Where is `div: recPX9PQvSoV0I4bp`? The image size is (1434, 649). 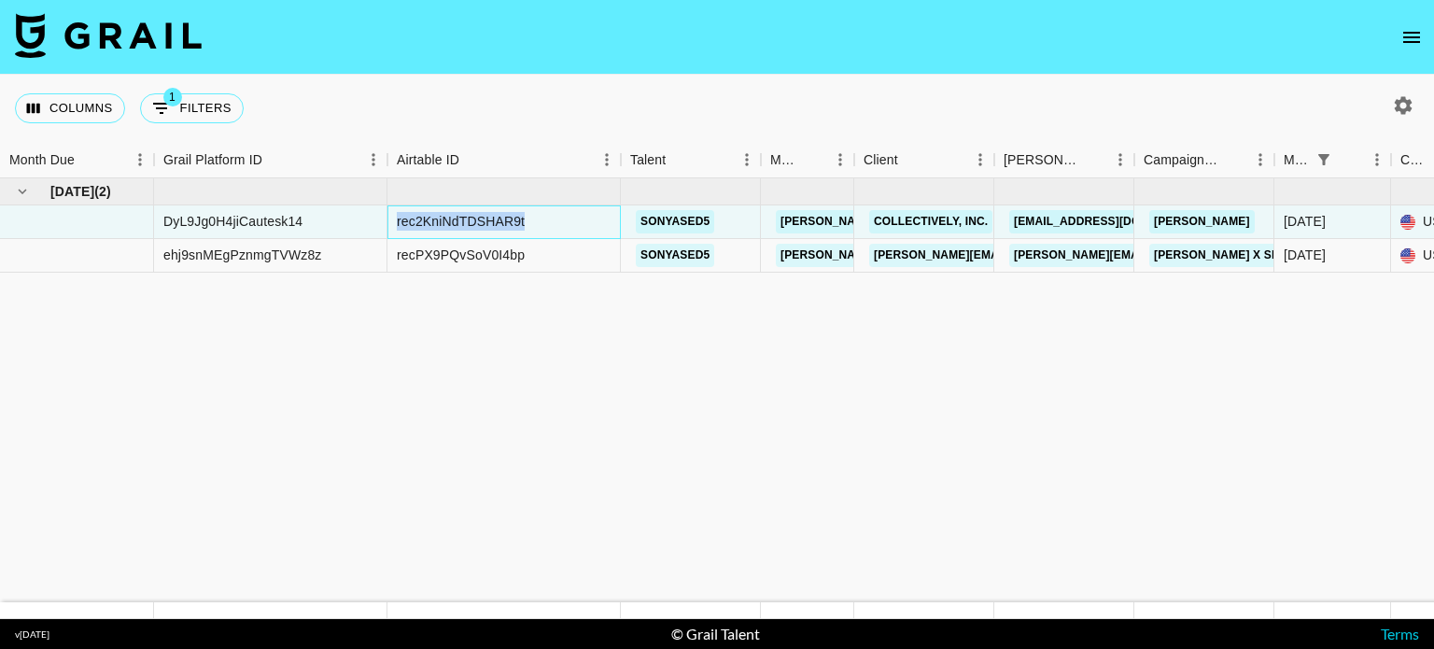 div: recPX9PQvSoV0I4bp is located at coordinates (460, 255).